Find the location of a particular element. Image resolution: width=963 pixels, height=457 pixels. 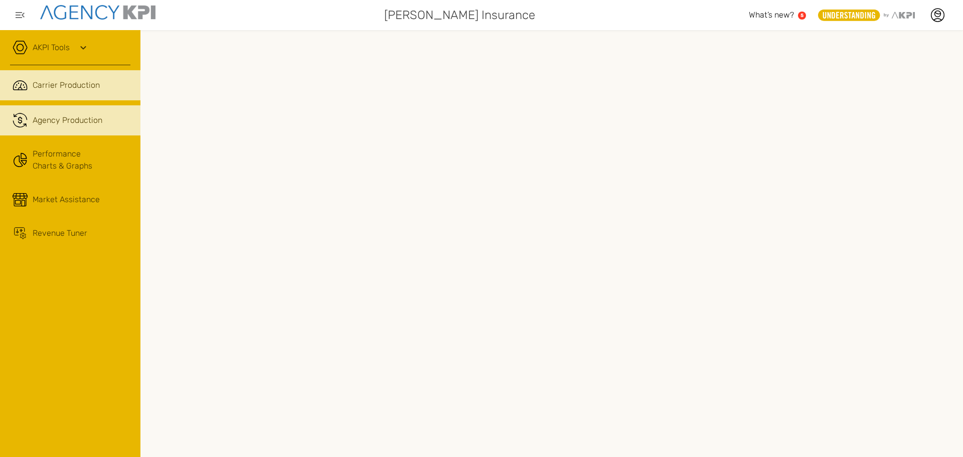

span: What’s new? is located at coordinates (771, 15).